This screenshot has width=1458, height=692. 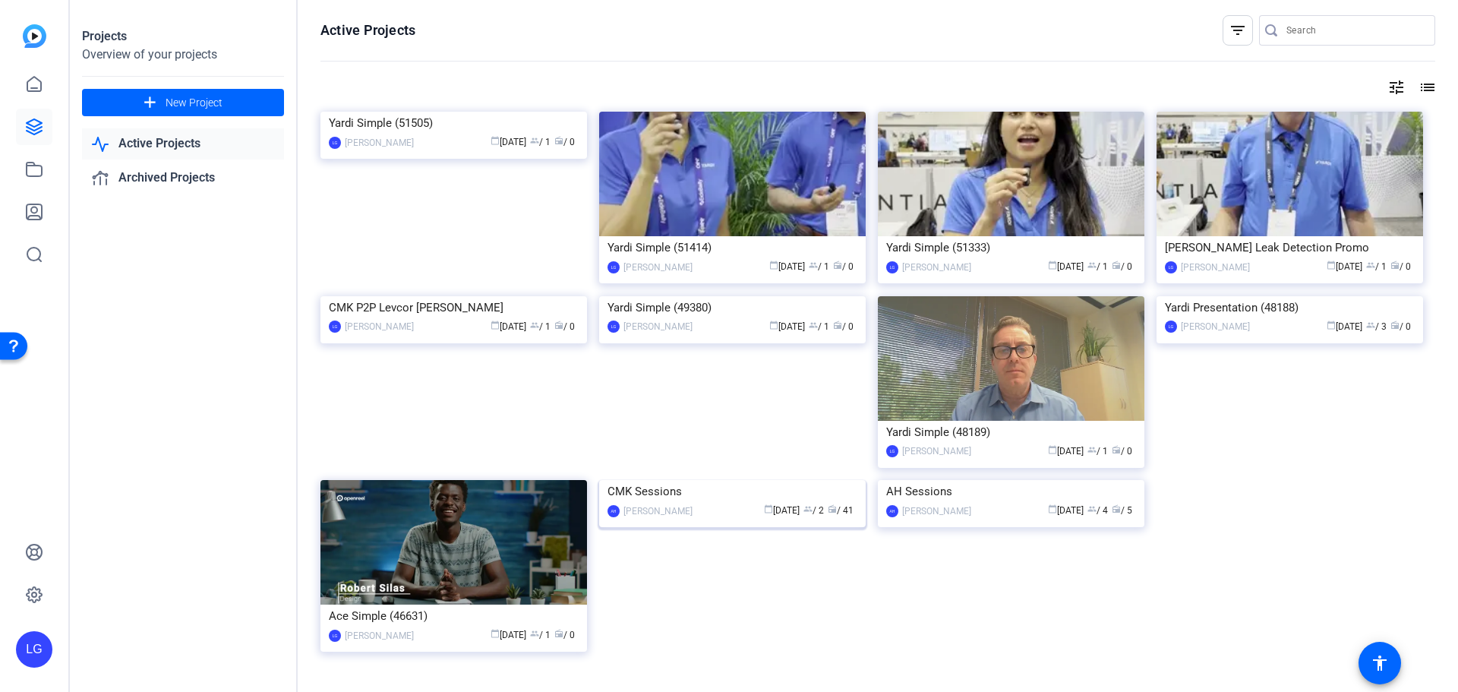 What do you see at coordinates (453, 616) in the screenshot?
I see `div: Ace Simple (46631)` at bounding box center [453, 616].